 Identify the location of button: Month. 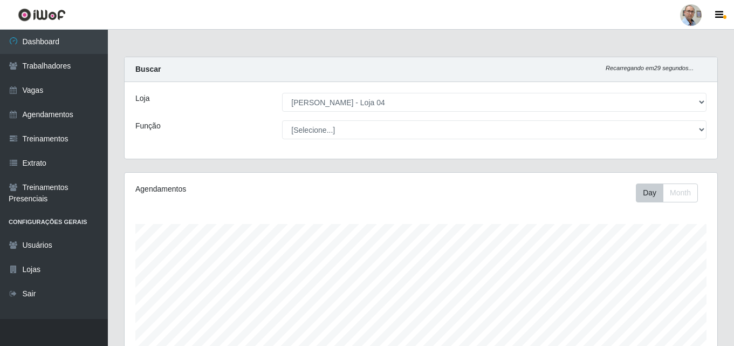
(680, 193).